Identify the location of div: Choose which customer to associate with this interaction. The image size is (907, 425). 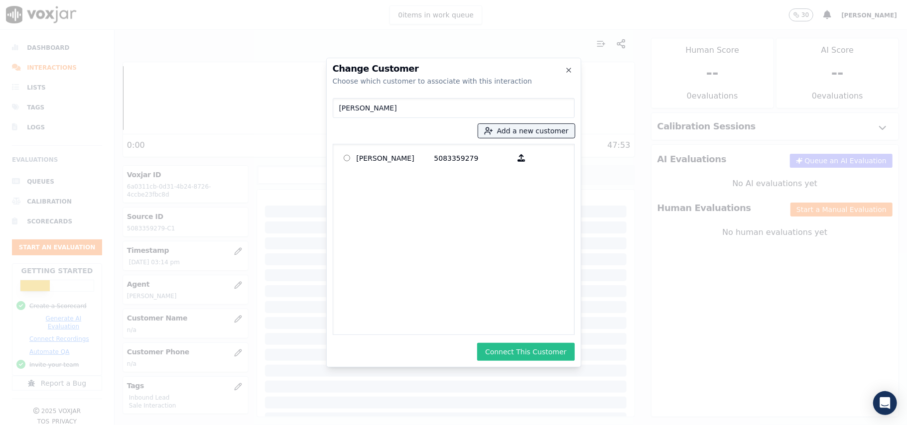
(454, 81).